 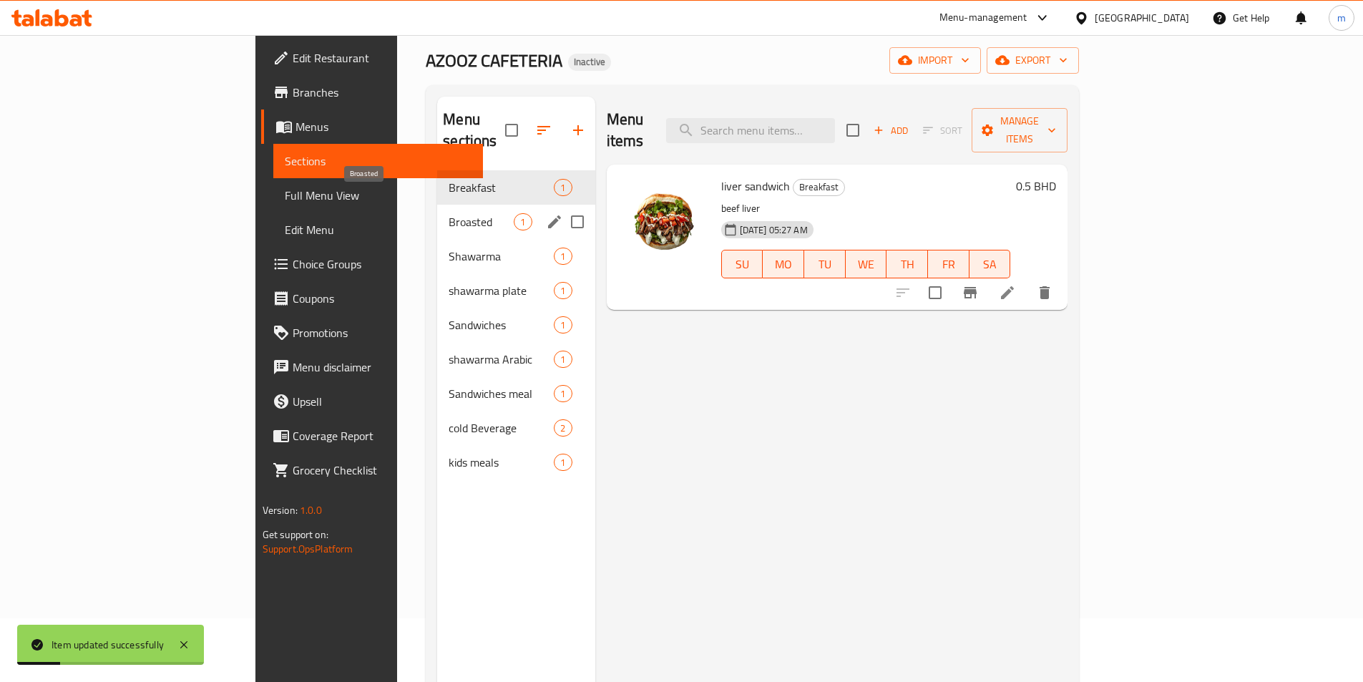 I want to click on span: Select all sections, so click(x=512, y=130).